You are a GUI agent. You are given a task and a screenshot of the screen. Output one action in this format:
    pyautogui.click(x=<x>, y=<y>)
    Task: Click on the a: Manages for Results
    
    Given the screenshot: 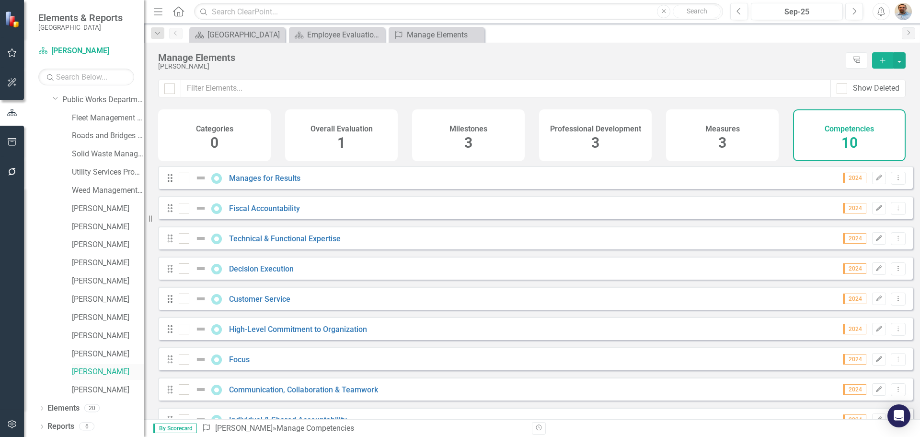 What is the action you would take?
    pyautogui.click(x=265, y=178)
    